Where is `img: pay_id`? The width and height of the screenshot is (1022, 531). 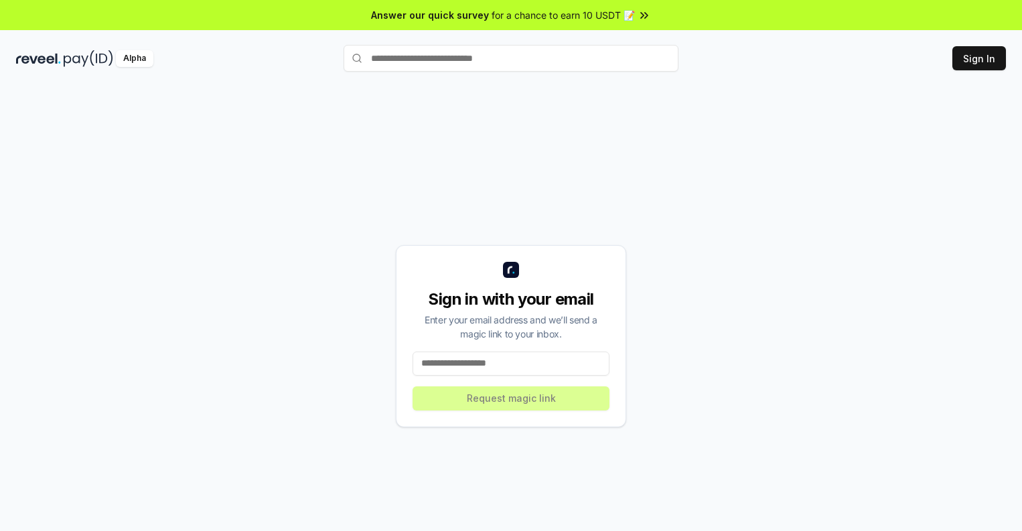 img: pay_id is located at coordinates (88, 58).